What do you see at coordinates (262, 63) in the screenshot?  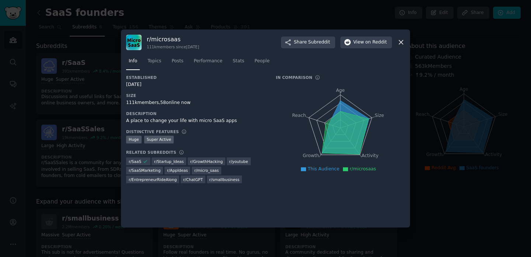 I see `a: People` at bounding box center [262, 63].